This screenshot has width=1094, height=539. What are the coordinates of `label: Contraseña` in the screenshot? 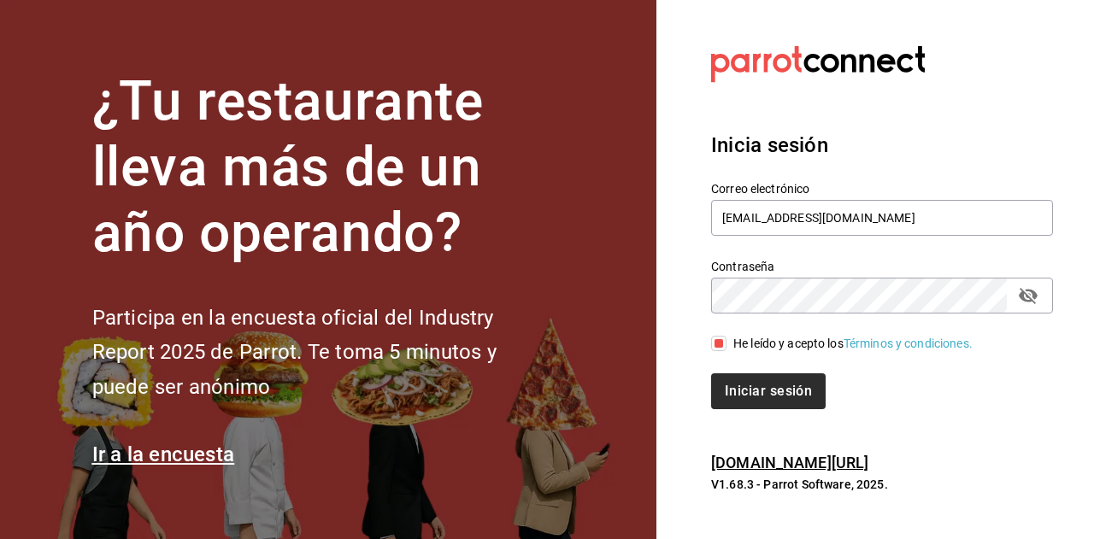 It's located at (882, 267).